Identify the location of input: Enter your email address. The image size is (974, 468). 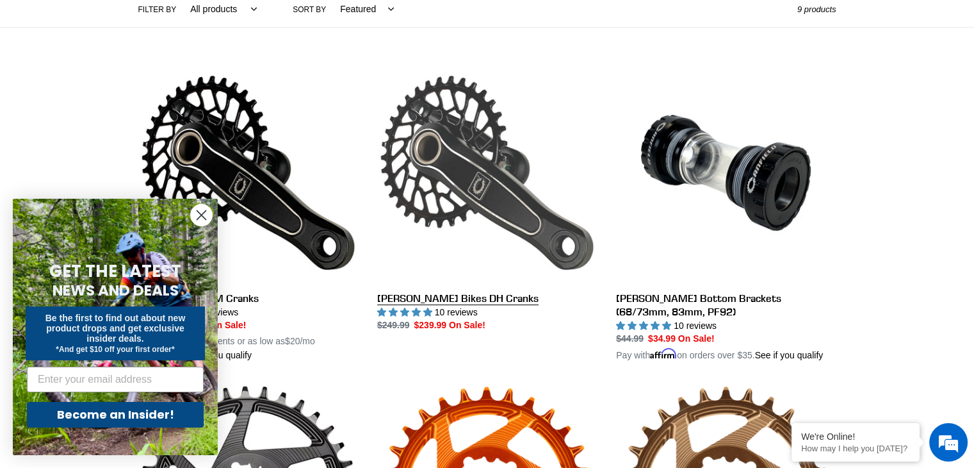
(115, 379).